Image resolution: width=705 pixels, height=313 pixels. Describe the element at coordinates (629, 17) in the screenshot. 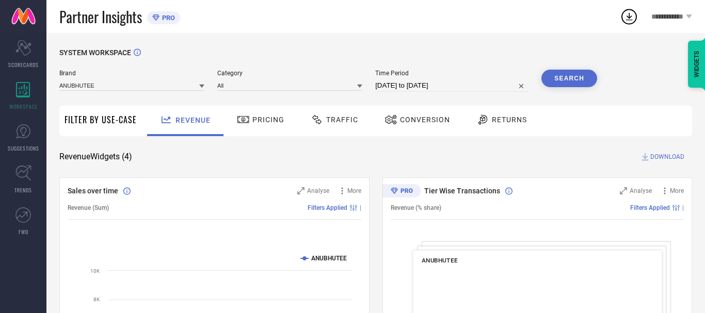

I see `div: Open download list` at that location.